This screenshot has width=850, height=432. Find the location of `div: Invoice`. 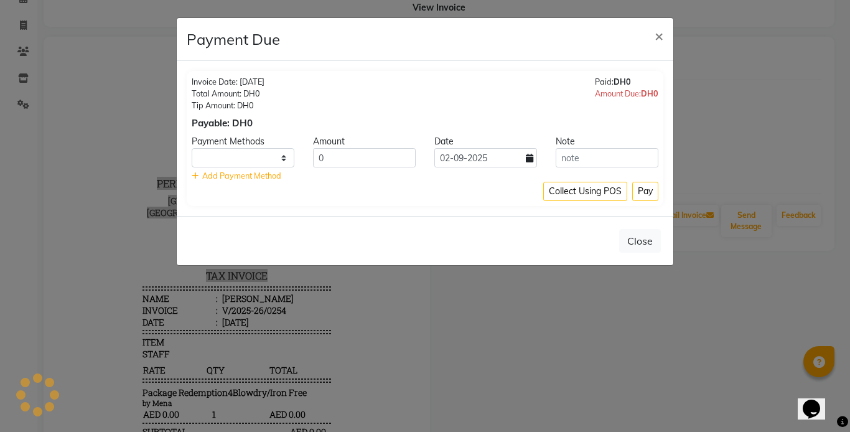

div: Invoice is located at coordinates (124, 261).